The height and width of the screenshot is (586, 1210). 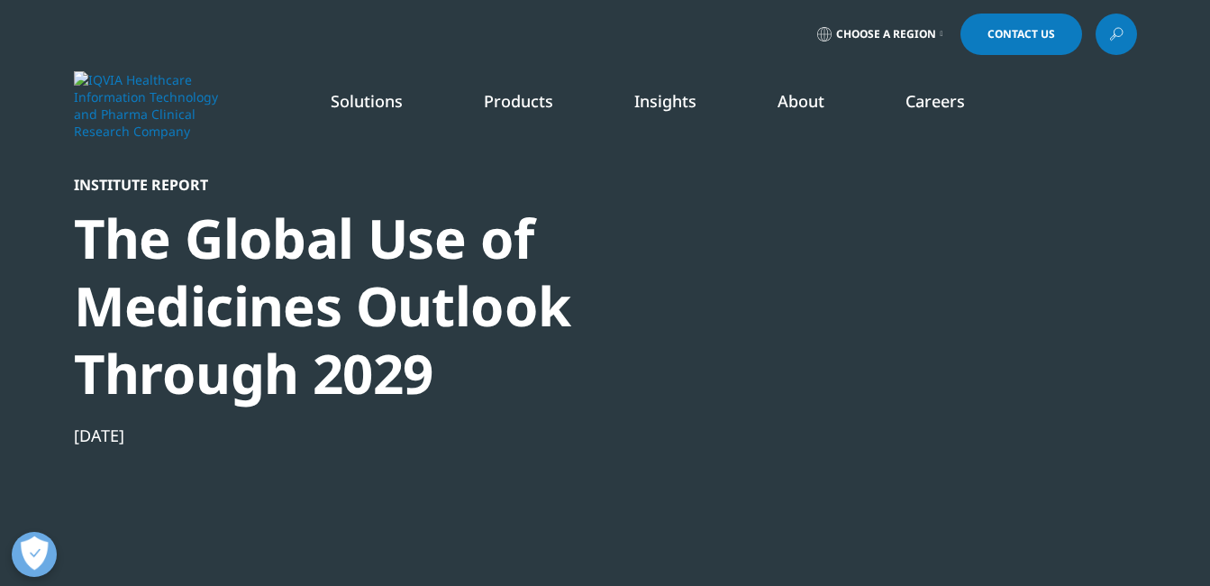 I want to click on img: IQVIA Healthcare Information Technology and Pharma Clinical Research Company, so click(x=146, y=105).